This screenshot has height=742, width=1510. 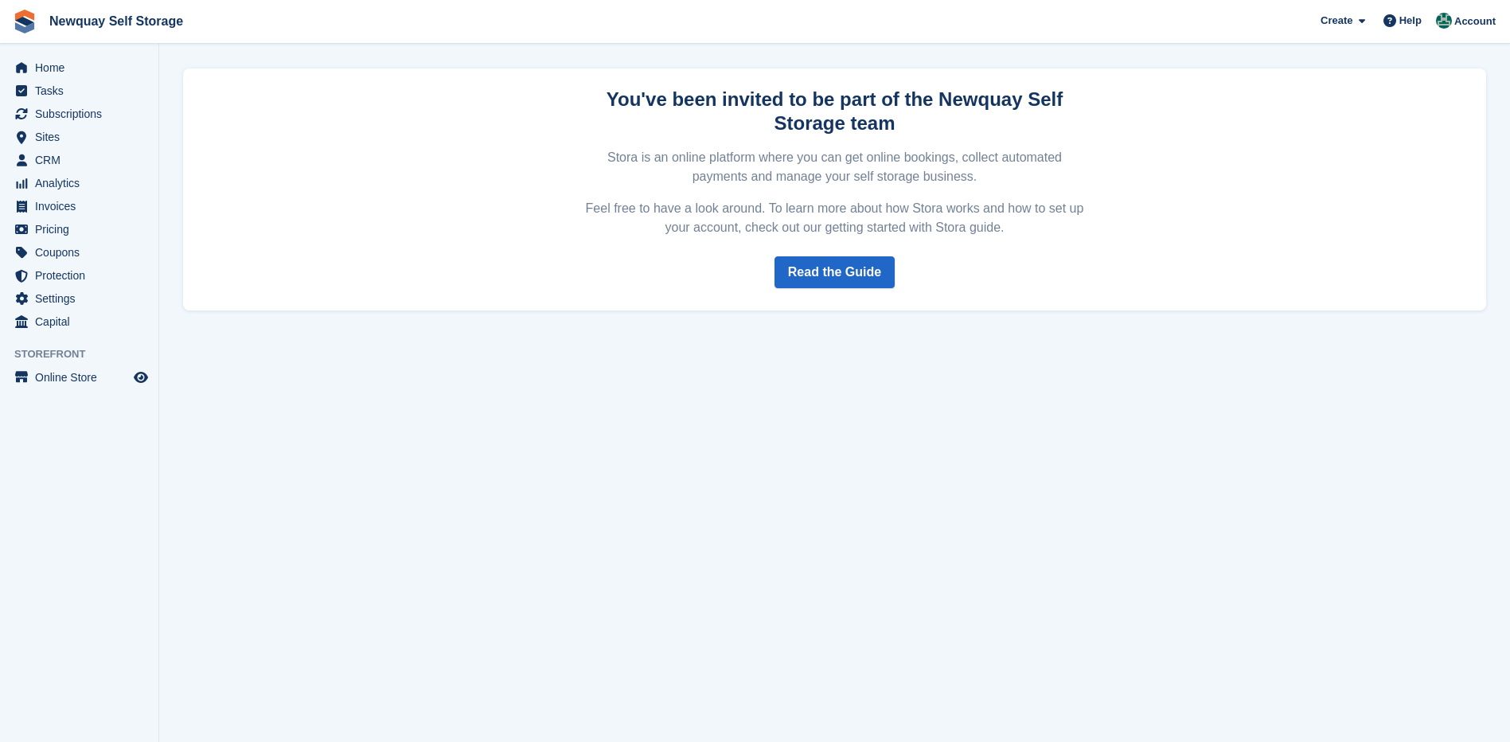 What do you see at coordinates (834, 272) in the screenshot?
I see `a: Read the Guide` at bounding box center [834, 272].